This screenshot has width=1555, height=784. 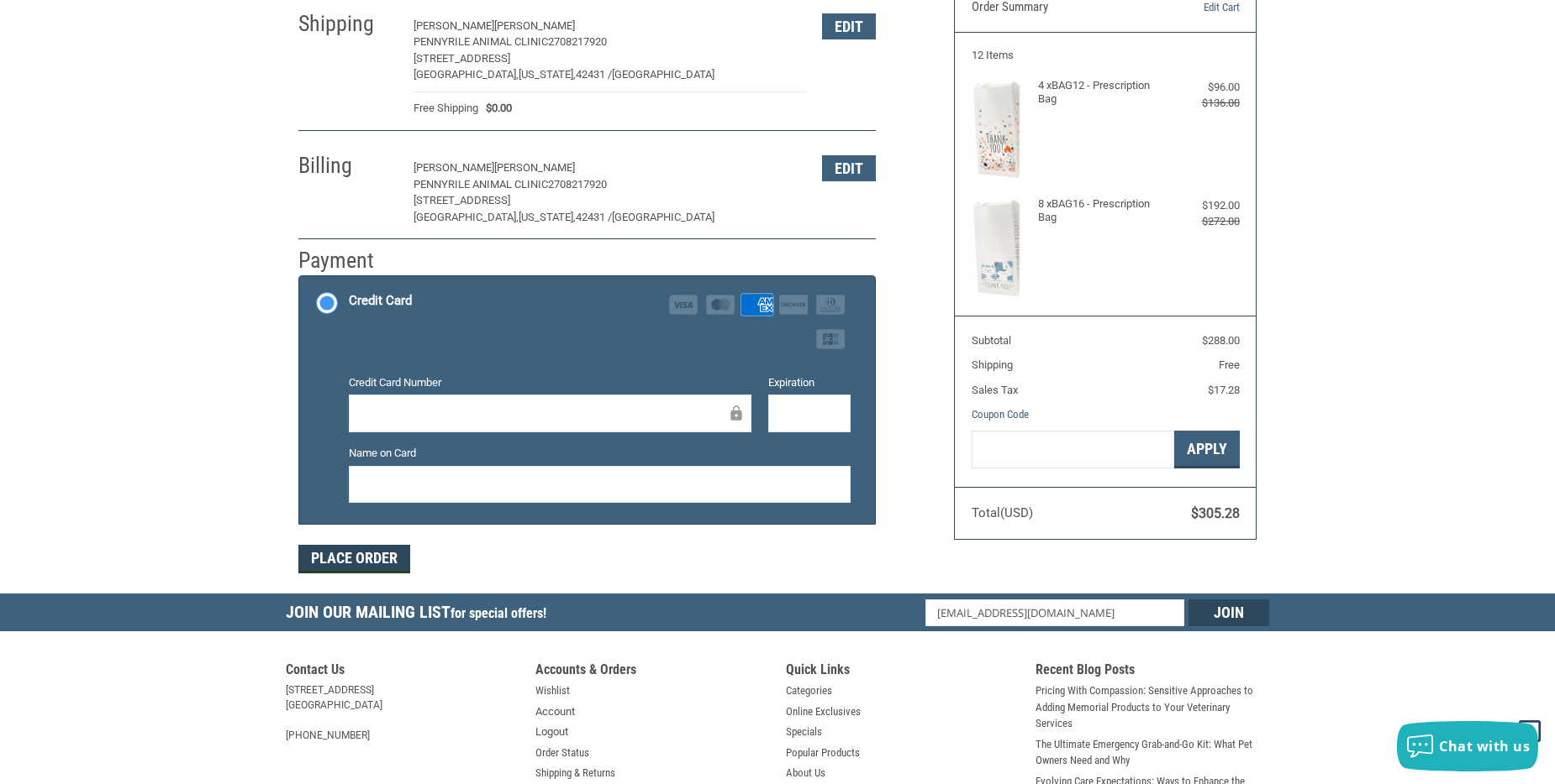 What do you see at coordinates (1055, 613) in the screenshot?
I see `input: Email` at bounding box center [1055, 613].